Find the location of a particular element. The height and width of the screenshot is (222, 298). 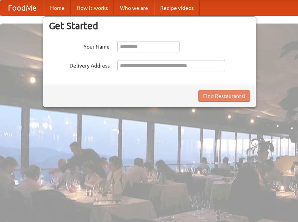

label: Your Name is located at coordinates (79, 46).